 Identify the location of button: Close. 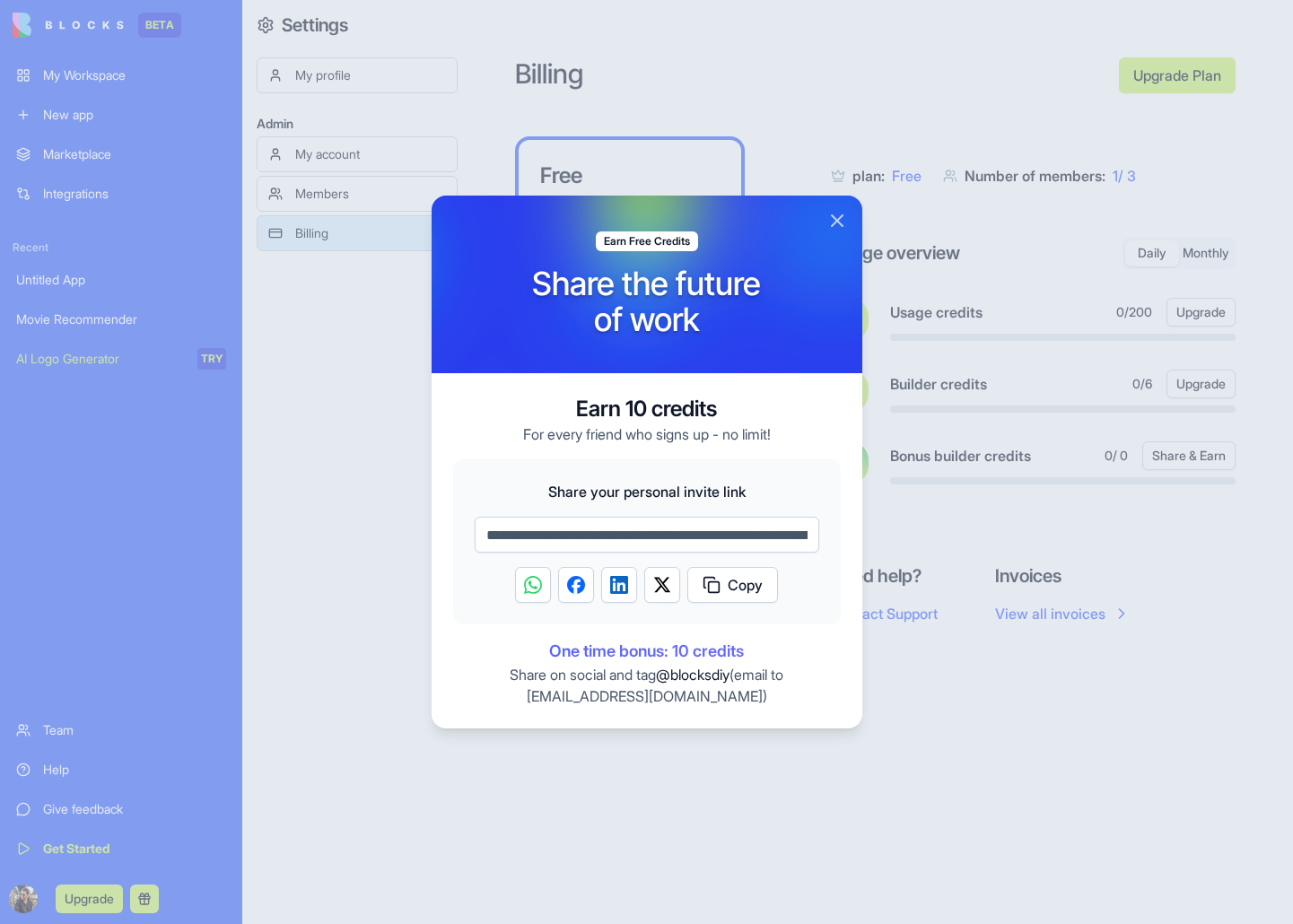
(836, 221).